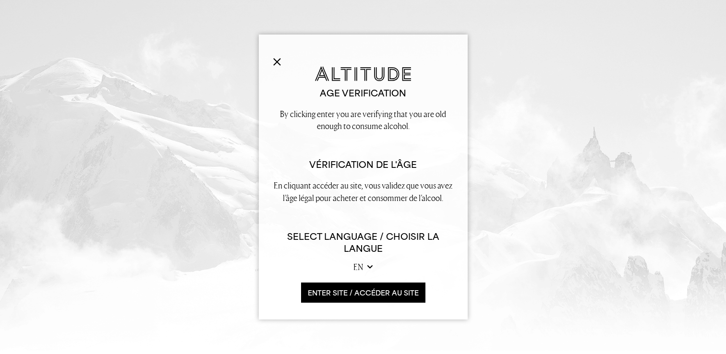 The width and height of the screenshot is (726, 354). What do you see at coordinates (277, 62) in the screenshot?
I see `img: Close` at bounding box center [277, 62].